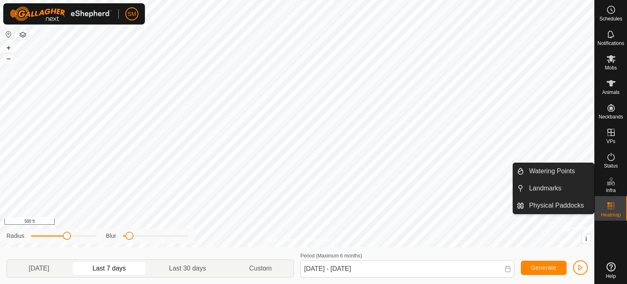 Image resolution: width=627 pixels, height=284 pixels. Describe the element at coordinates (611, 68) in the screenshot. I see `span: Mobs` at that location.